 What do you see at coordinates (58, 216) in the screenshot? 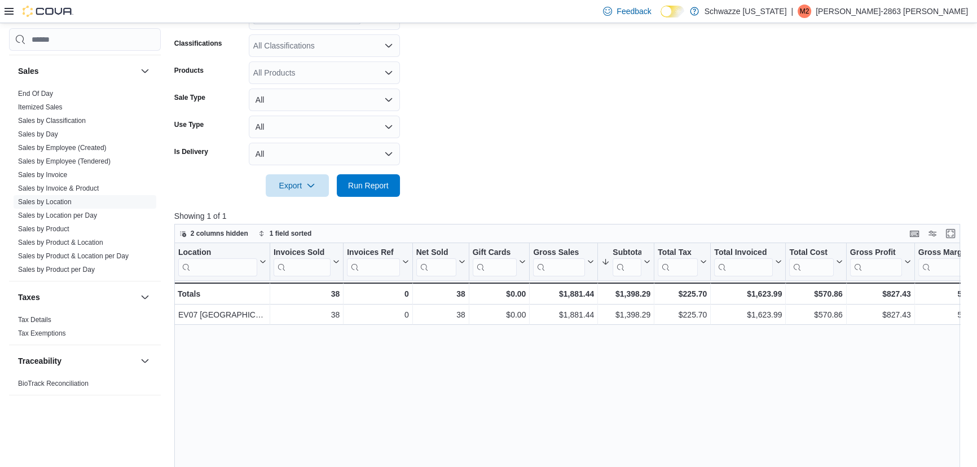
I see `a: Sales by Location per Day` at bounding box center [58, 216].